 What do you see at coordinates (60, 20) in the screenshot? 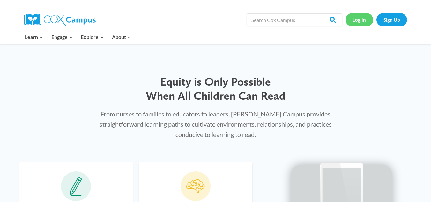
I see `img: Cox Campus` at bounding box center [60, 20].